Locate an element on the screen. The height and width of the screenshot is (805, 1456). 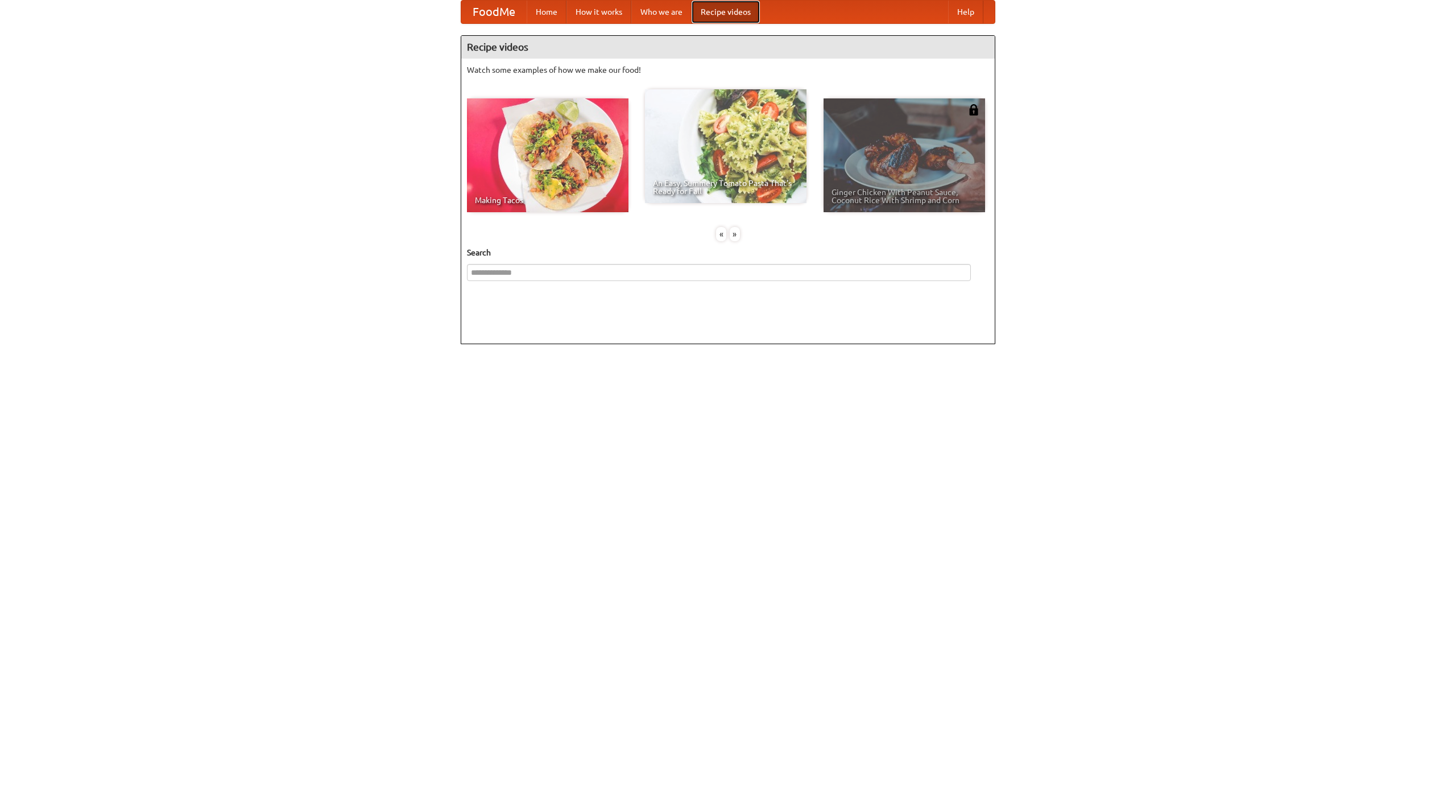
a: FoodMe is located at coordinates (494, 12).